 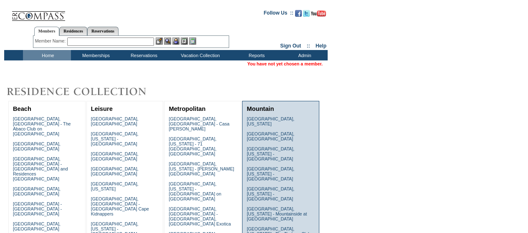 What do you see at coordinates (260, 109) in the screenshot?
I see `a: Mountain` at bounding box center [260, 109].